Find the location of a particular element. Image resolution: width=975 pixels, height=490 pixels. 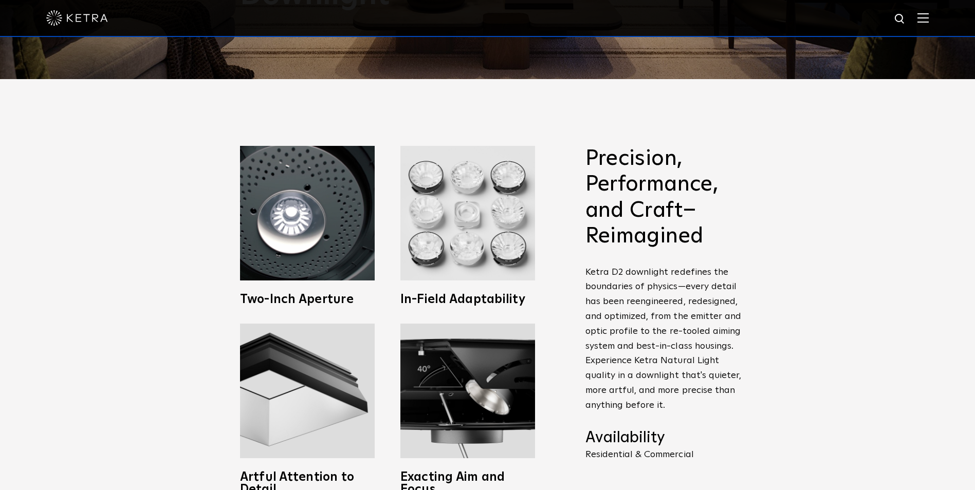

h3: In-Field Adaptability is located at coordinates (468, 300).